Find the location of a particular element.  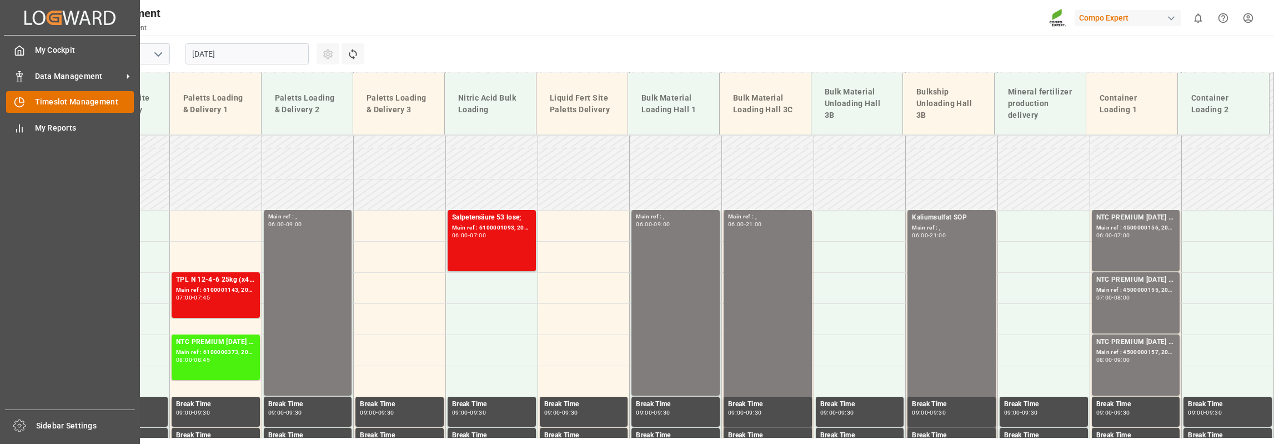

a: My Cockpit is located at coordinates (70, 50).